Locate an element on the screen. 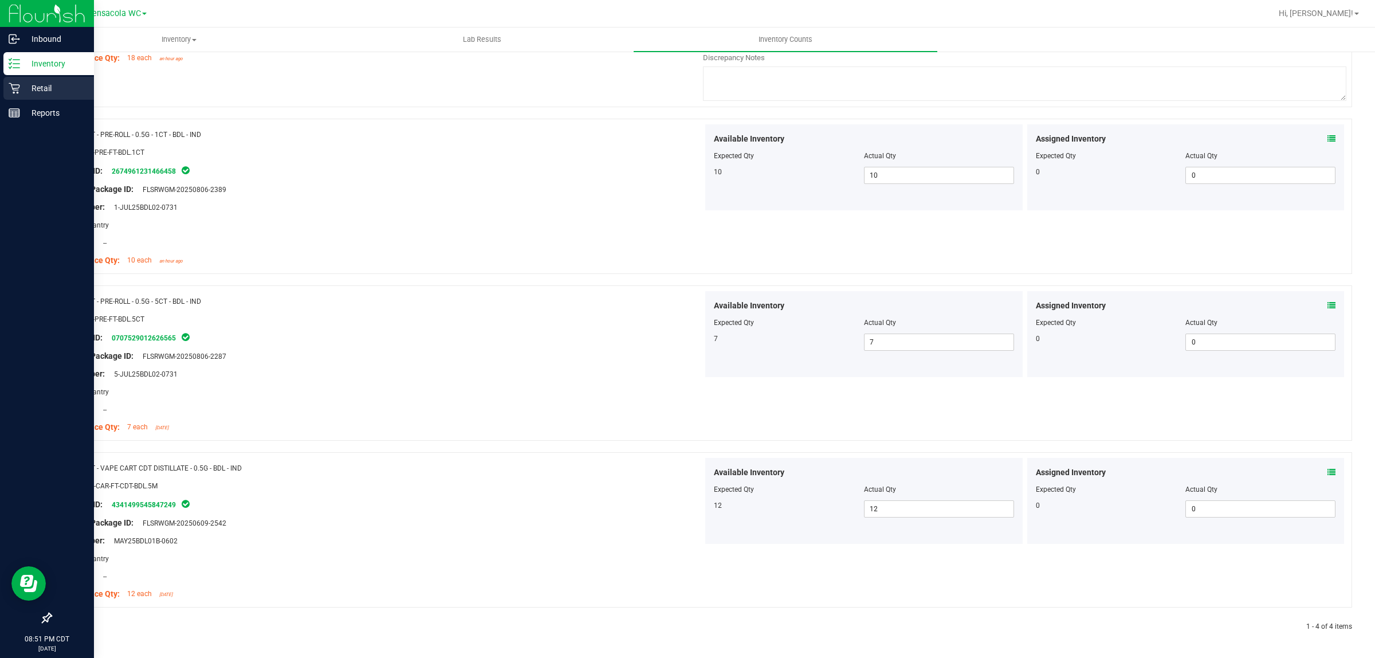 The height and width of the screenshot is (658, 1375). input: 10 is located at coordinates (939, 175).